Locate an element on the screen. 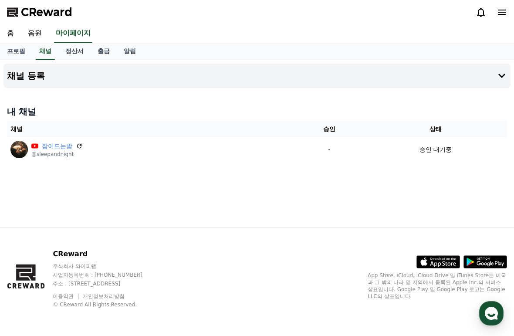  th: 채널 is located at coordinates (151, 129).